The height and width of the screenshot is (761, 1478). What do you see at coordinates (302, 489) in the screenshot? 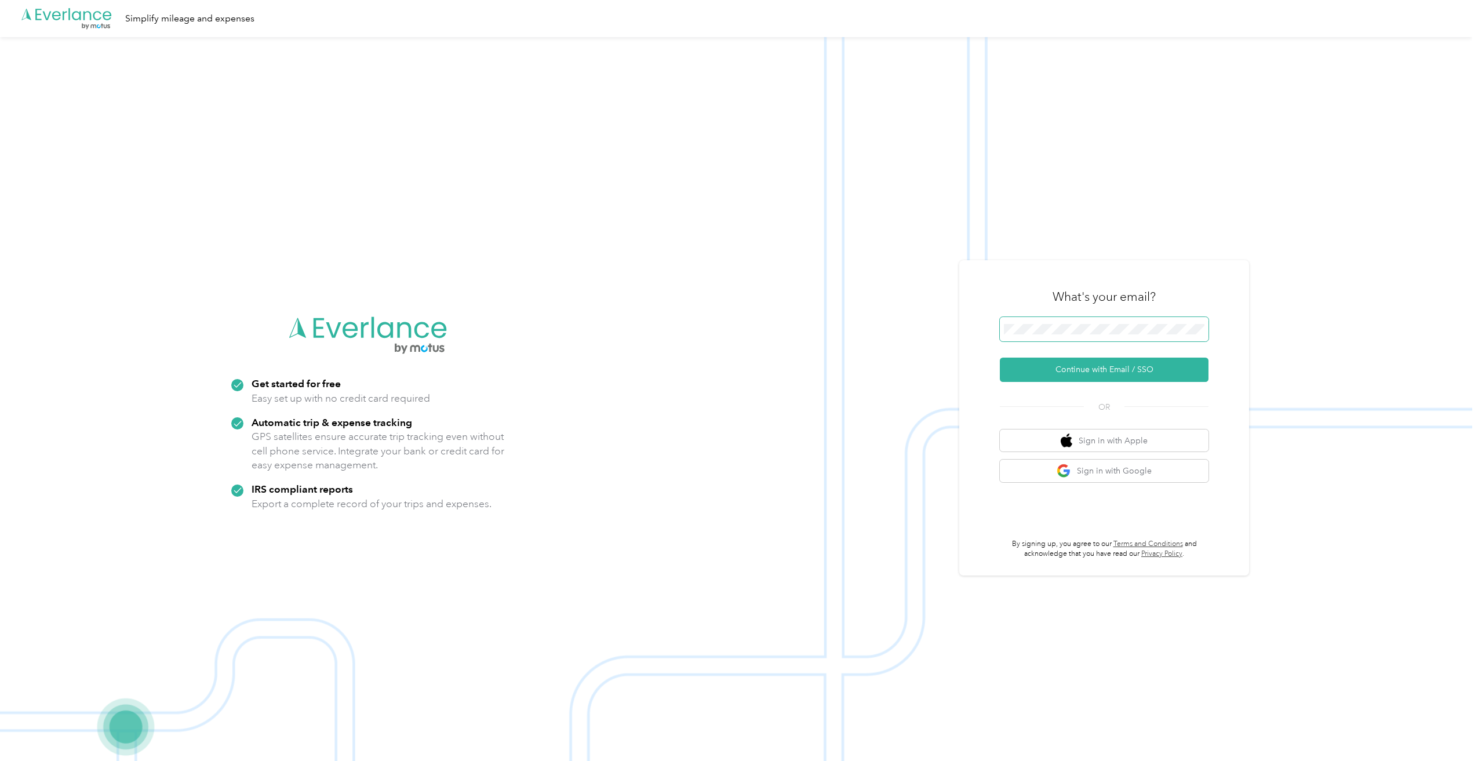
I see `strong: IRS compliant reports` at bounding box center [302, 489].